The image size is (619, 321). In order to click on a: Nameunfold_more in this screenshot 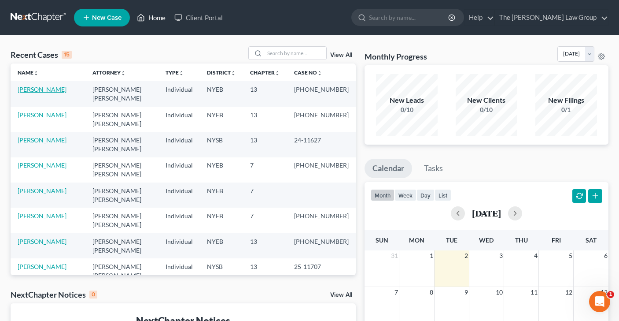, I will do `click(28, 72)`.